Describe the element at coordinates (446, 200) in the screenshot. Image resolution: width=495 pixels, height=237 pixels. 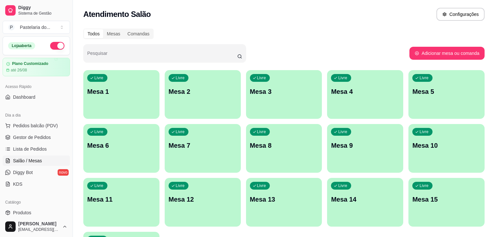
I see `p: Mesa 15` at that location.